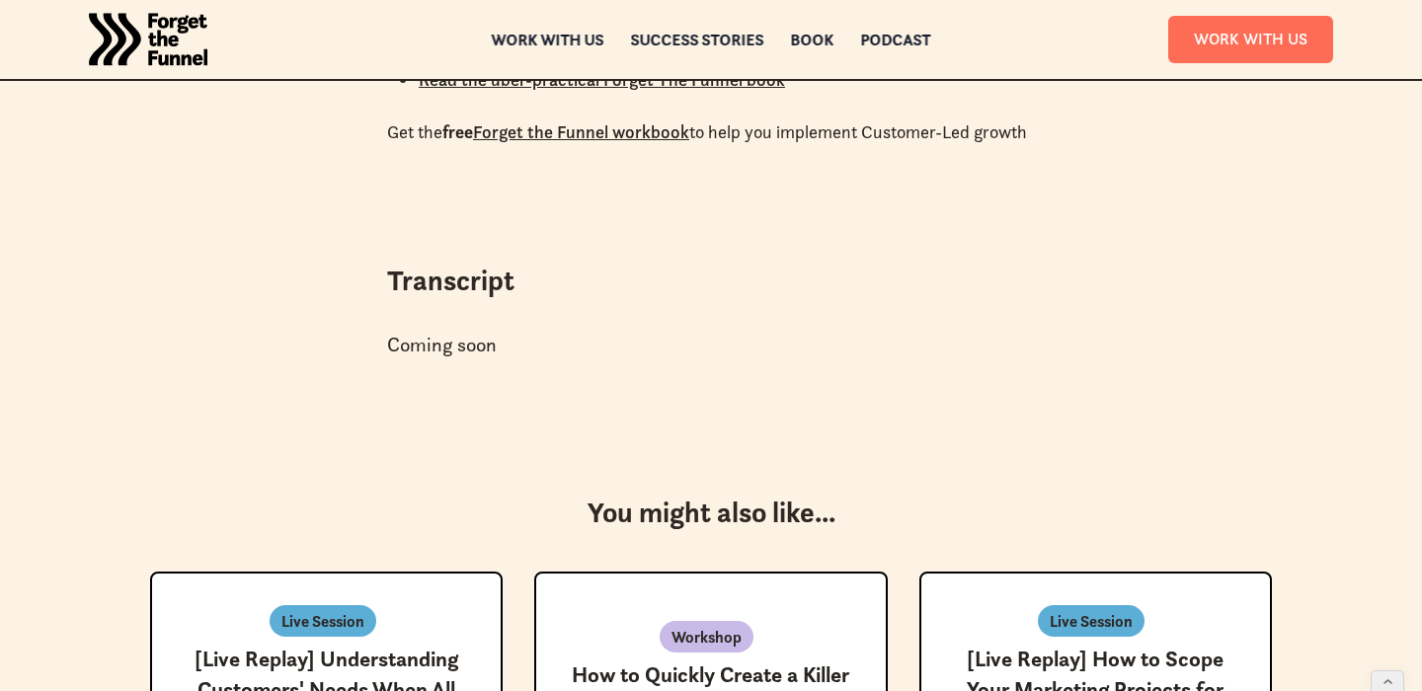 The width and height of the screenshot is (1422, 691). I want to click on a: Work With Us, so click(1251, 39).